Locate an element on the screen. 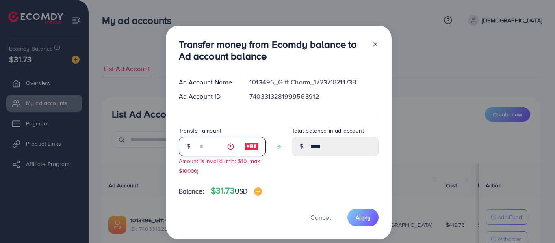  button: Apply is located at coordinates (363, 217).